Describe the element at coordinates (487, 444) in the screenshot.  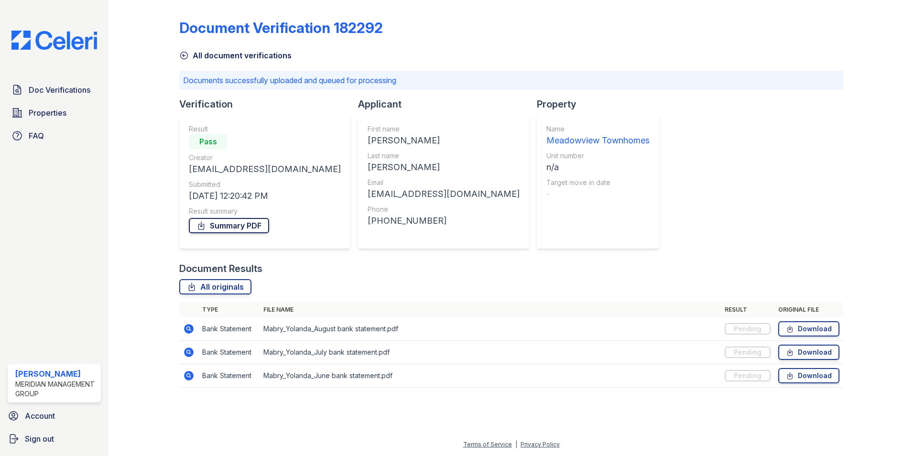
I see `a: Terms of Service` at that location.